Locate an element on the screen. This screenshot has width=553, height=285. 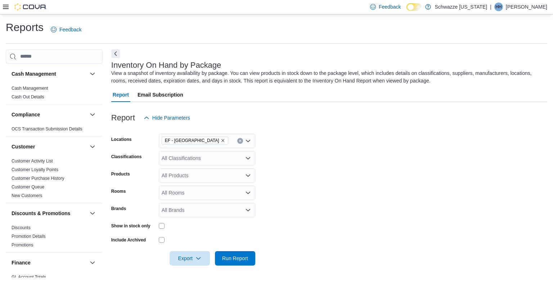
a: OCS Transaction Submission Details is located at coordinates (47, 129).